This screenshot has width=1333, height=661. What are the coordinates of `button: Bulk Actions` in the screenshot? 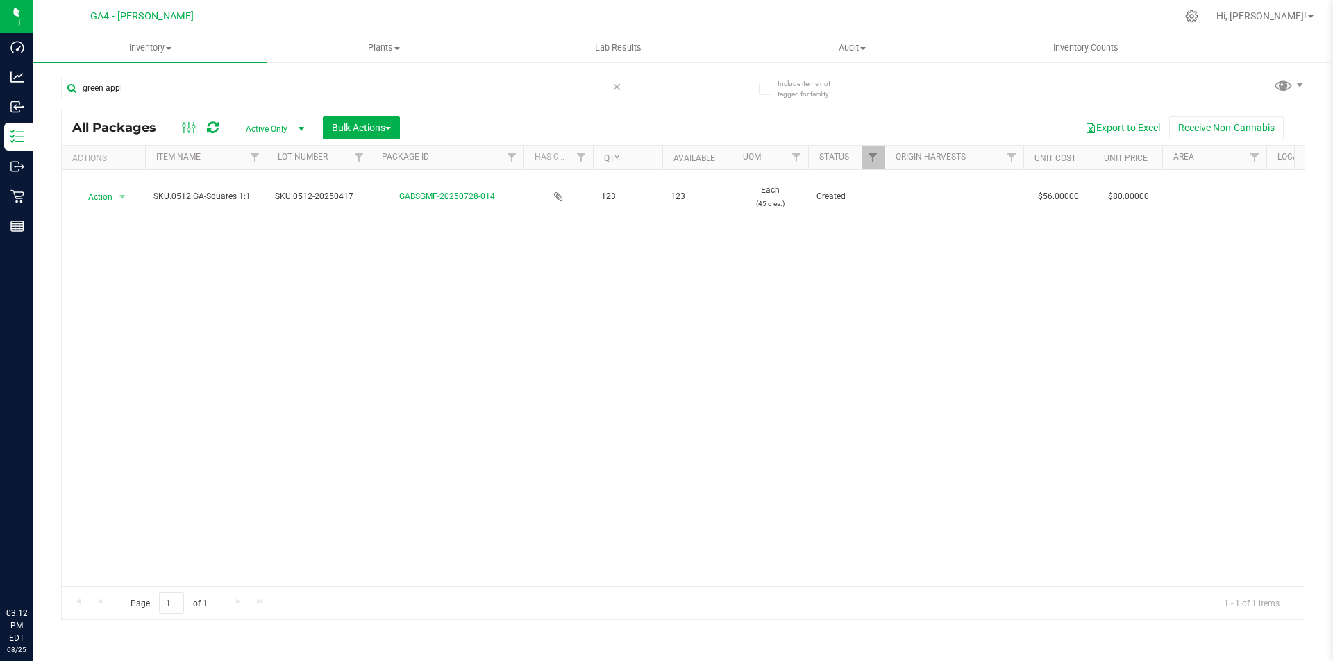 It's located at (361, 128).